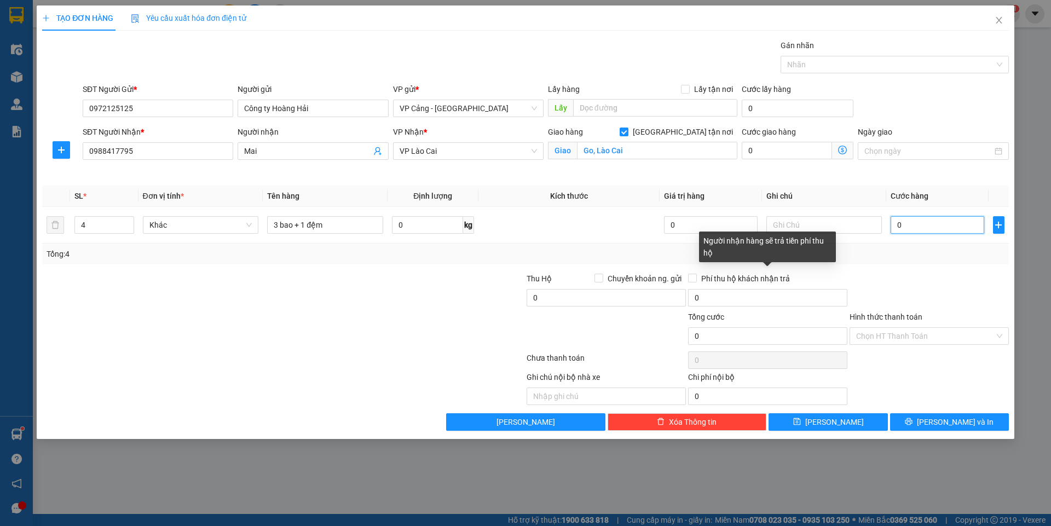 The width and height of the screenshot is (1051, 526). I want to click on div: Người nhận hàng sẽ trả tiền phí thu hộ, so click(768, 247).